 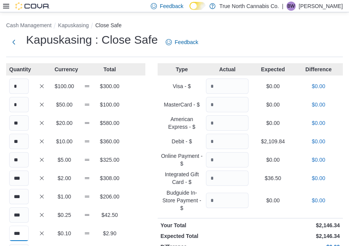 I want to click on p: $360.00, so click(x=109, y=141).